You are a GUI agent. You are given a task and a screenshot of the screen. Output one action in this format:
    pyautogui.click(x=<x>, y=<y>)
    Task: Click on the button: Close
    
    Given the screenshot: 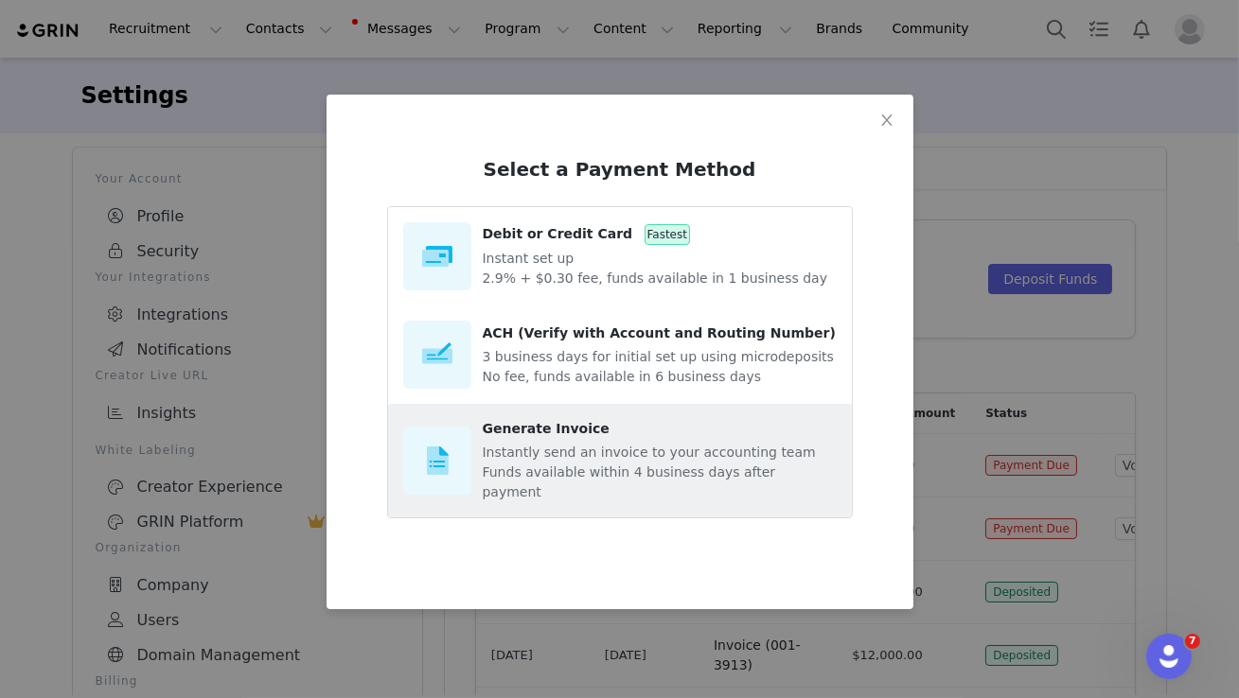 What is the action you would take?
    pyautogui.click(x=887, y=121)
    